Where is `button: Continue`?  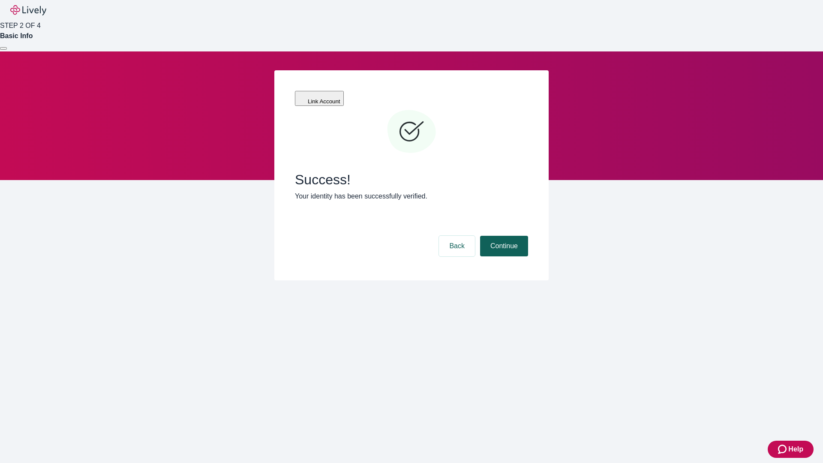 button: Continue is located at coordinates (504, 246).